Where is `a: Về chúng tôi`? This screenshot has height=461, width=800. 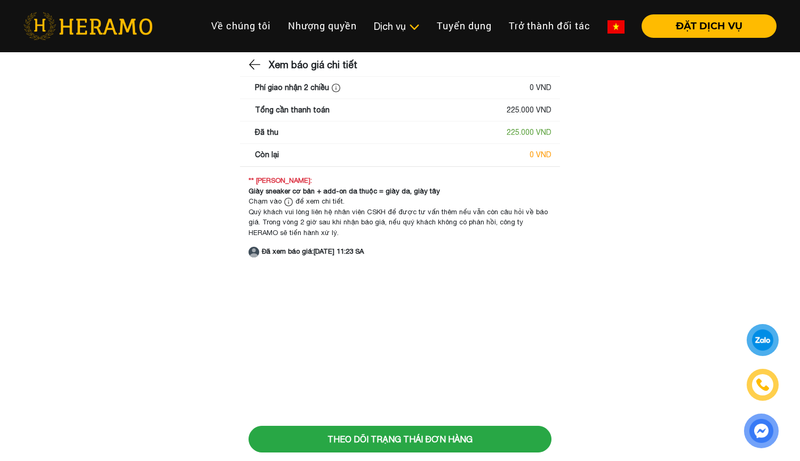 a: Về chúng tôi is located at coordinates (241, 26).